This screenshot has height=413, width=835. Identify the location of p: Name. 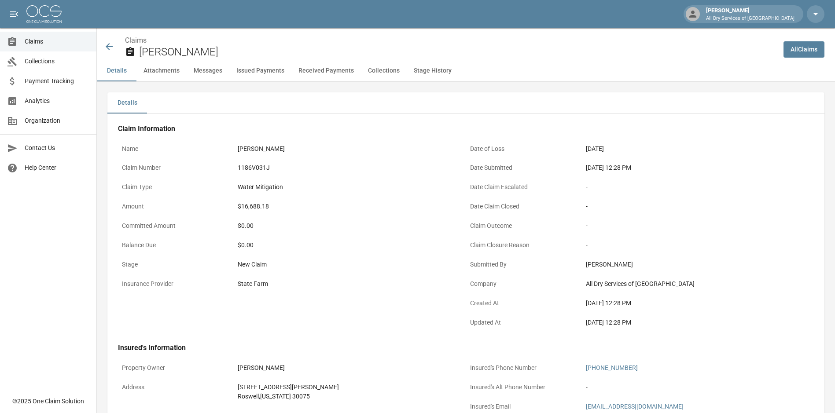
(176, 149).